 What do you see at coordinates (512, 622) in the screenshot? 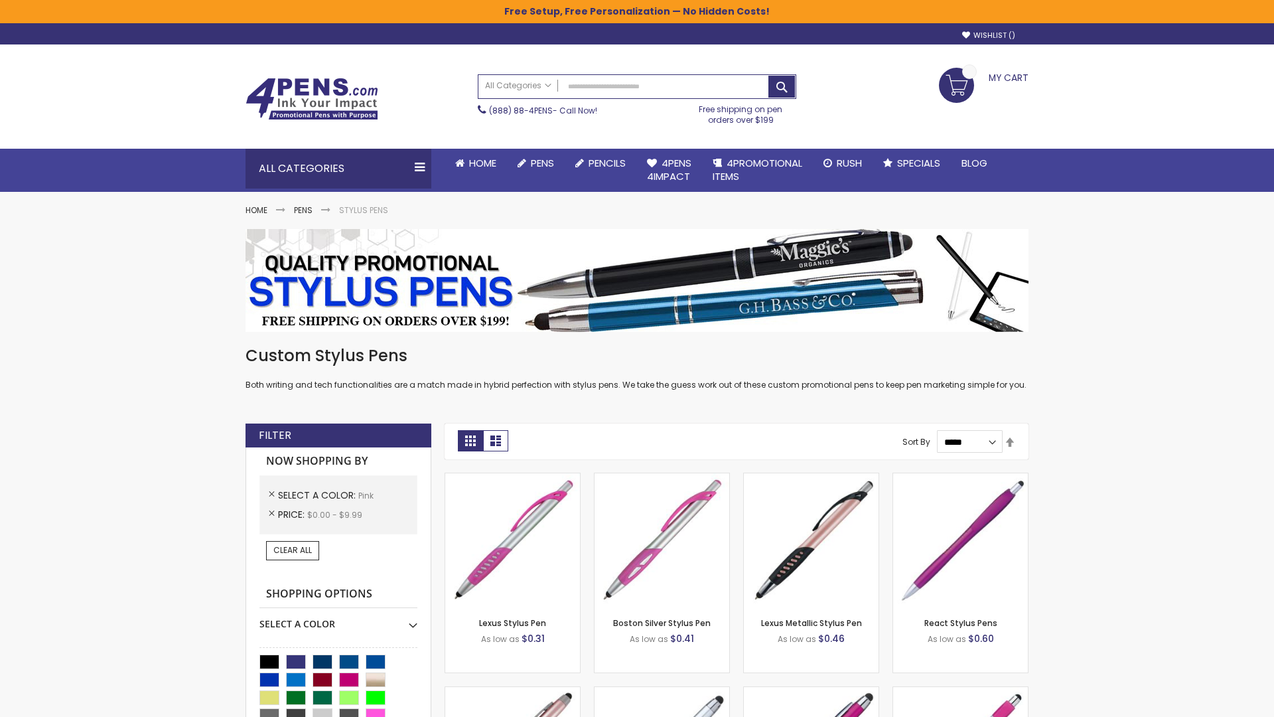
I see `a: Lexus Stylus Pen` at bounding box center [512, 622].